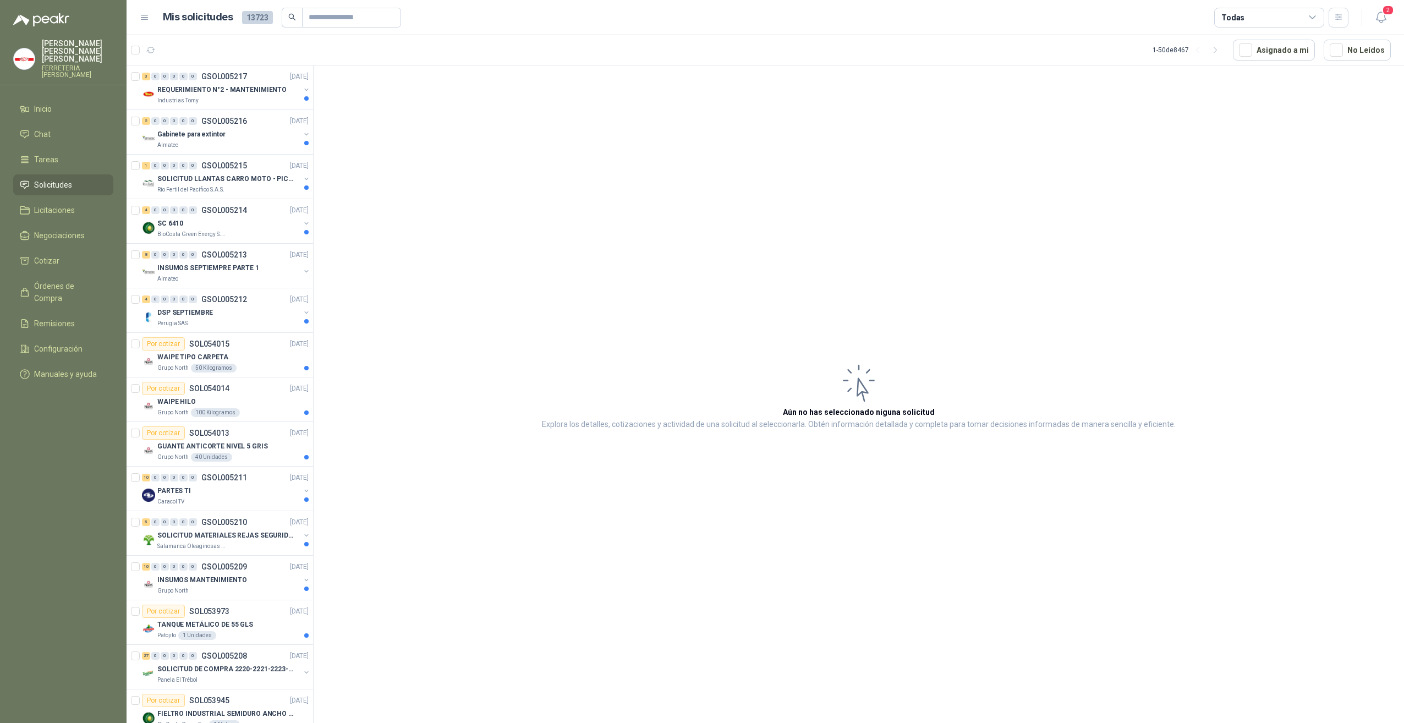 This screenshot has width=1404, height=723. I want to click on a: Cotizar, so click(63, 261).